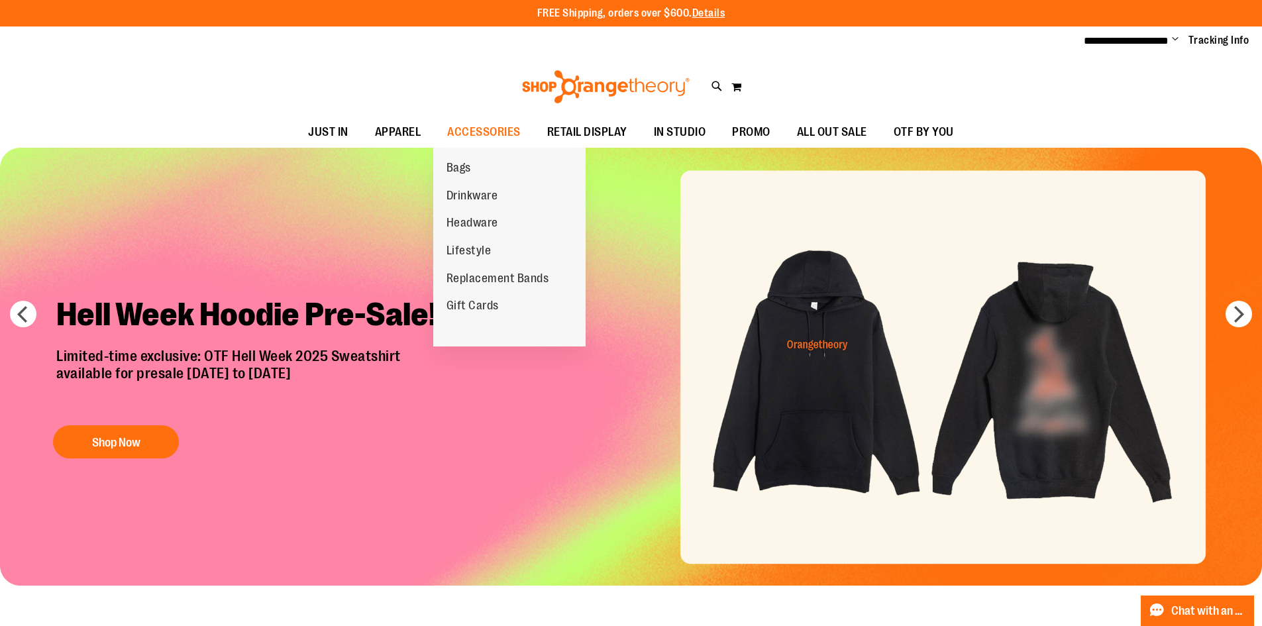 This screenshot has height=626, width=1262. Describe the element at coordinates (752, 132) in the screenshot. I see `span: PROMO` at that location.